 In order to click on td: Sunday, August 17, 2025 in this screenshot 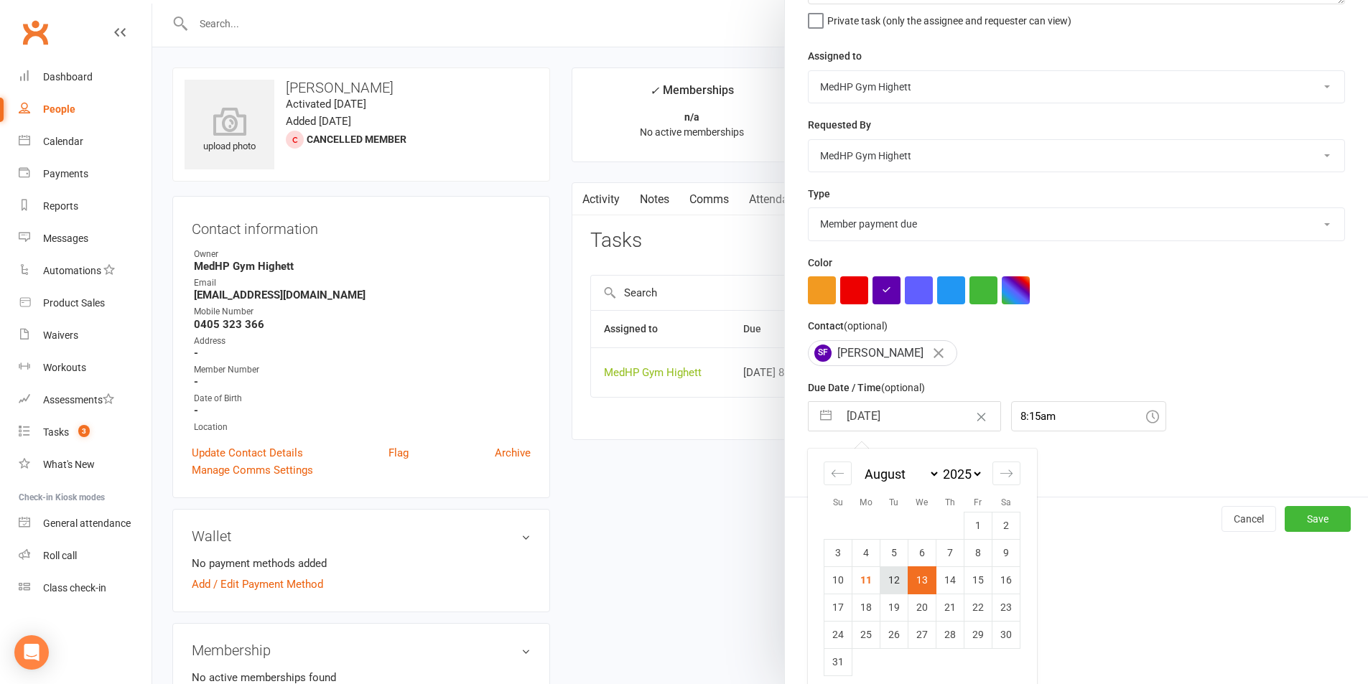, I will do `click(838, 607)`.